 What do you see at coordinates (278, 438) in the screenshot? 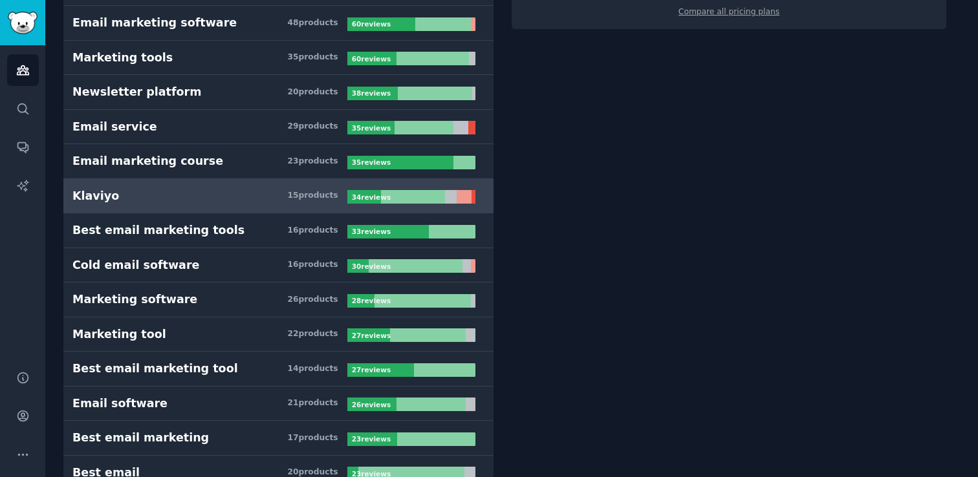
I see `a: Best email marketing17products23reviews` at bounding box center [278, 438].